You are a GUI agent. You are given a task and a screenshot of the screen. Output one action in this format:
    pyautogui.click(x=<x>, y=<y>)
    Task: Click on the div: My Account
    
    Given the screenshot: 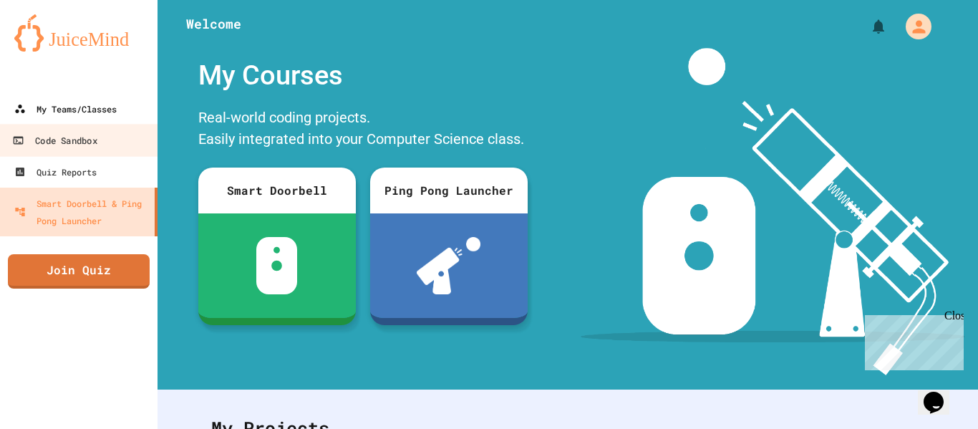 What is the action you would take?
    pyautogui.click(x=913, y=26)
    